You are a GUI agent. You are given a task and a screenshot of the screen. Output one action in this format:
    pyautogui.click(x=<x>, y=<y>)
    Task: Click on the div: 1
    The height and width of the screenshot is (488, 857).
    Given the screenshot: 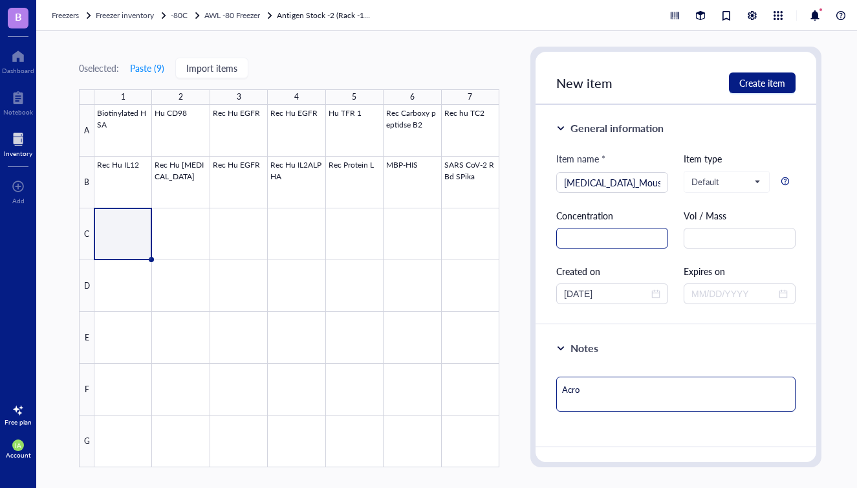 What is the action you would take?
    pyautogui.click(x=123, y=97)
    